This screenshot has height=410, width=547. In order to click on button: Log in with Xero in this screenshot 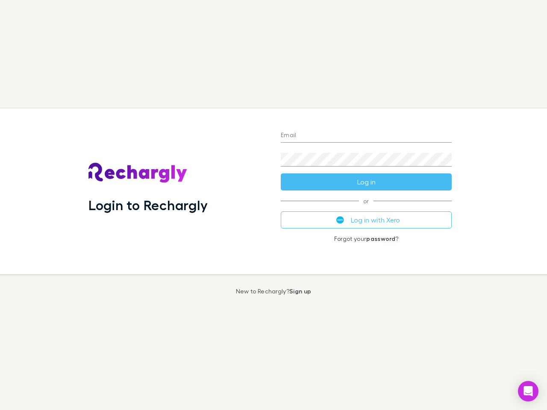, I will do `click(366, 220)`.